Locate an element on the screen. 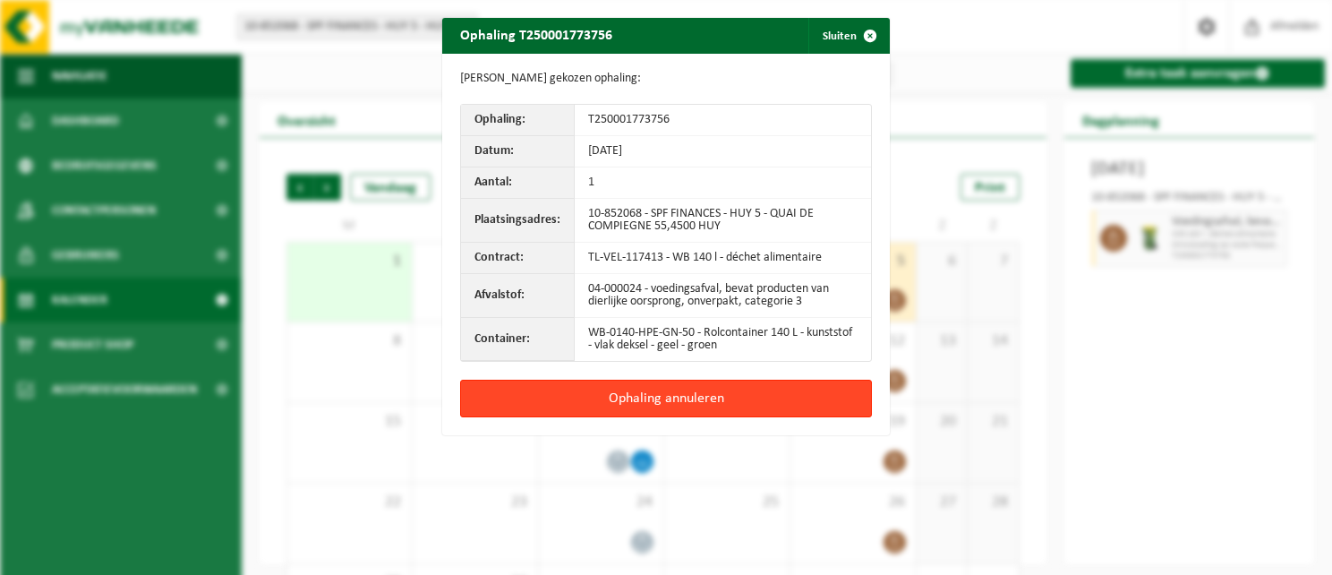  th: Datum: is located at coordinates (517, 151).